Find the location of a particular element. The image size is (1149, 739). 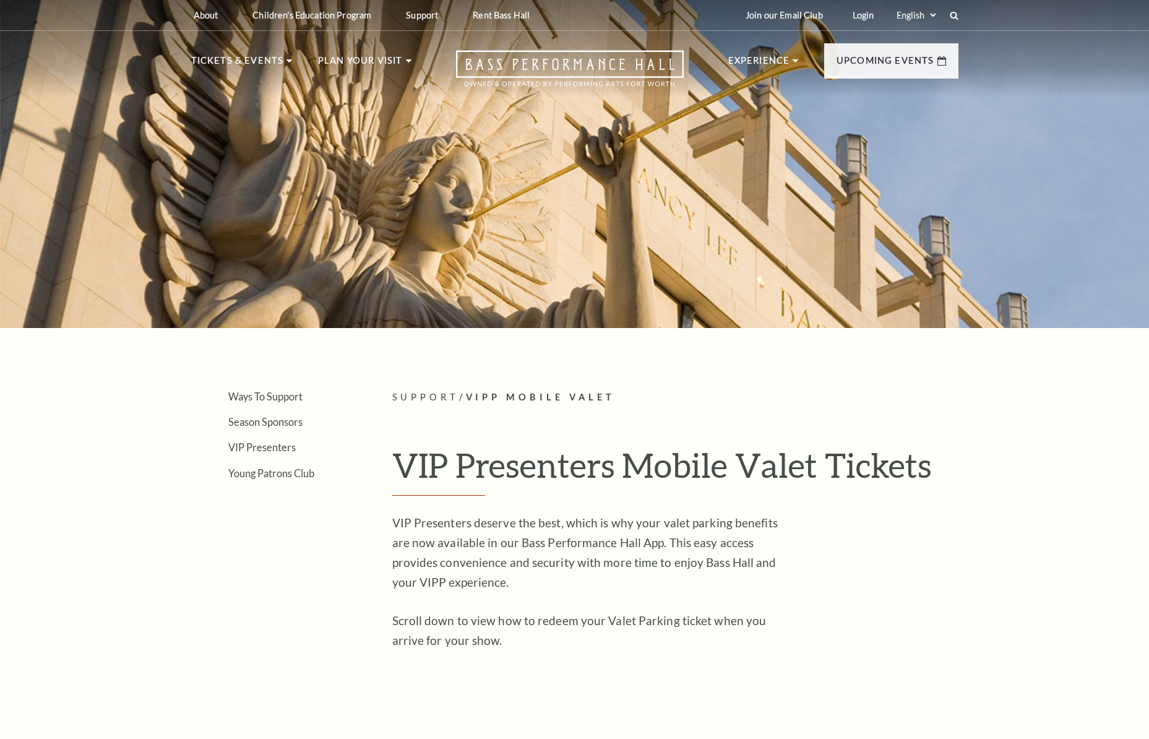

span: Support is located at coordinates (426, 396).